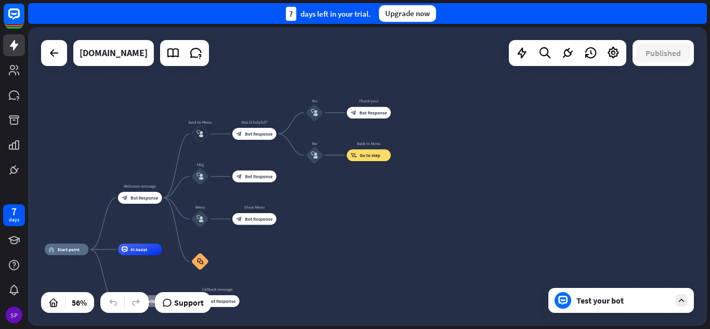 The width and height of the screenshot is (710, 329). Describe the element at coordinates (200, 261) in the screenshot. I see `i: block_faq` at that location.